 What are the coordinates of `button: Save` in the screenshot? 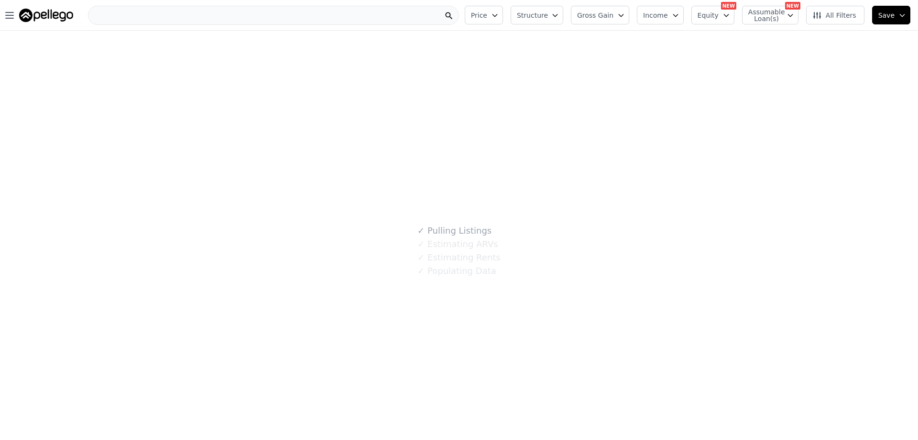 It's located at (892, 15).